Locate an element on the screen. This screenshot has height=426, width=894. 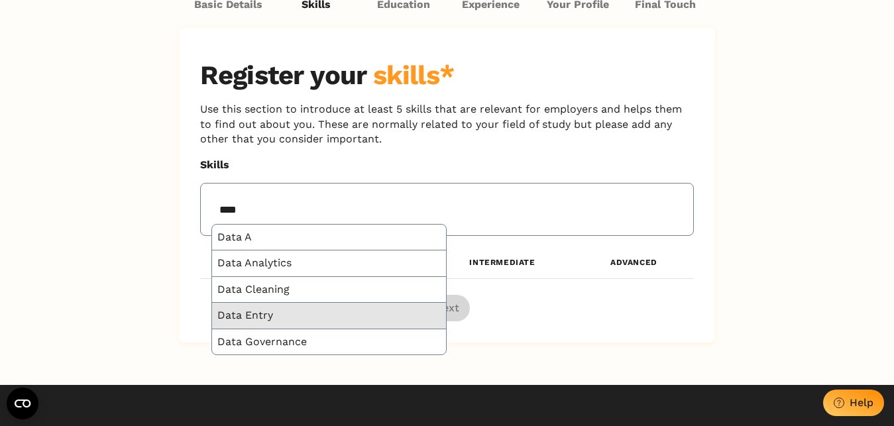
div: Data A is located at coordinates (329, 237).